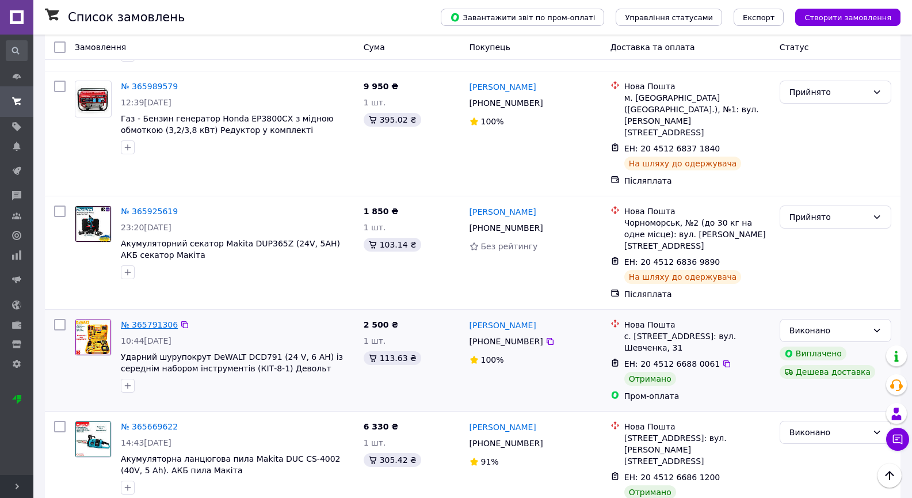 The width and height of the screenshot is (912, 498). I want to click on span: Експорт, so click(759, 17).